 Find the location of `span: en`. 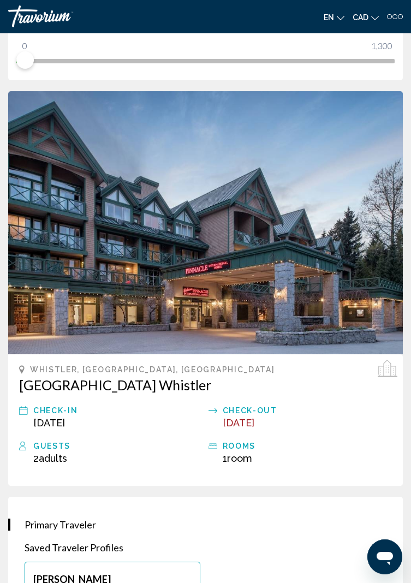

span: en is located at coordinates (328, 17).